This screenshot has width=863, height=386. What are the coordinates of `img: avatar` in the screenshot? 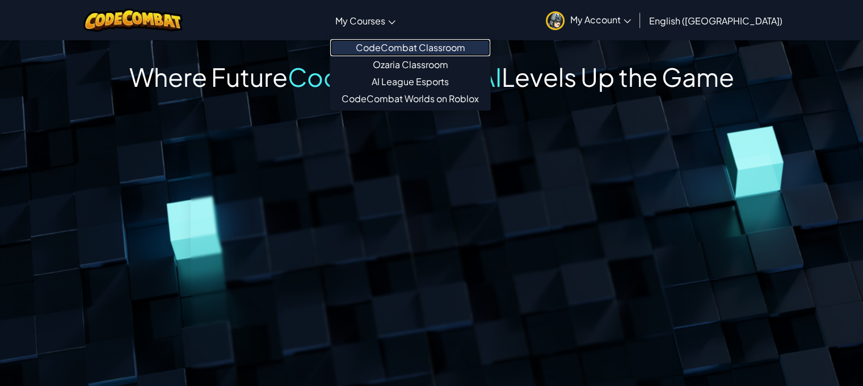 It's located at (555, 20).